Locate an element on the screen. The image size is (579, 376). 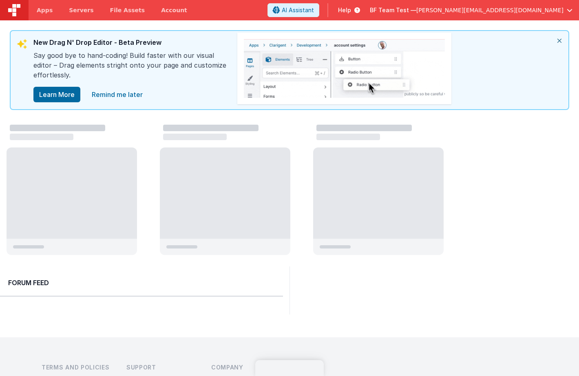
div: New Drag N' Drop Editor - Beta Preview is located at coordinates (131, 44).